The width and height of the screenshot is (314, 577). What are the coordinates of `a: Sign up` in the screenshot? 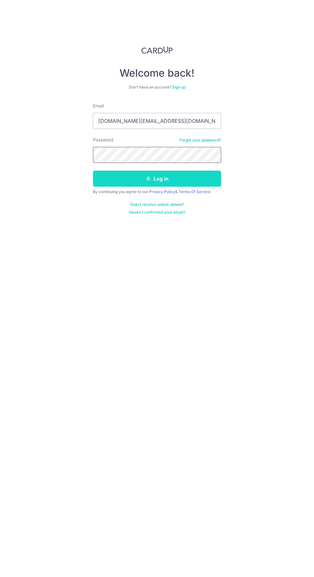 It's located at (179, 87).